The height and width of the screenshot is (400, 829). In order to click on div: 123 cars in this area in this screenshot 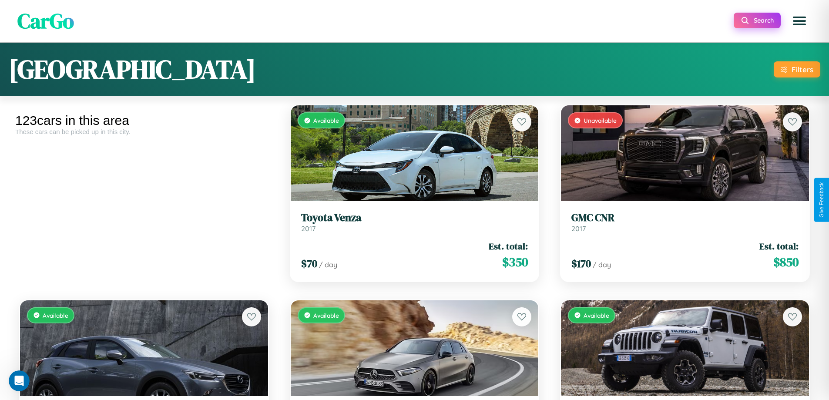, I will do `click(144, 121)`.